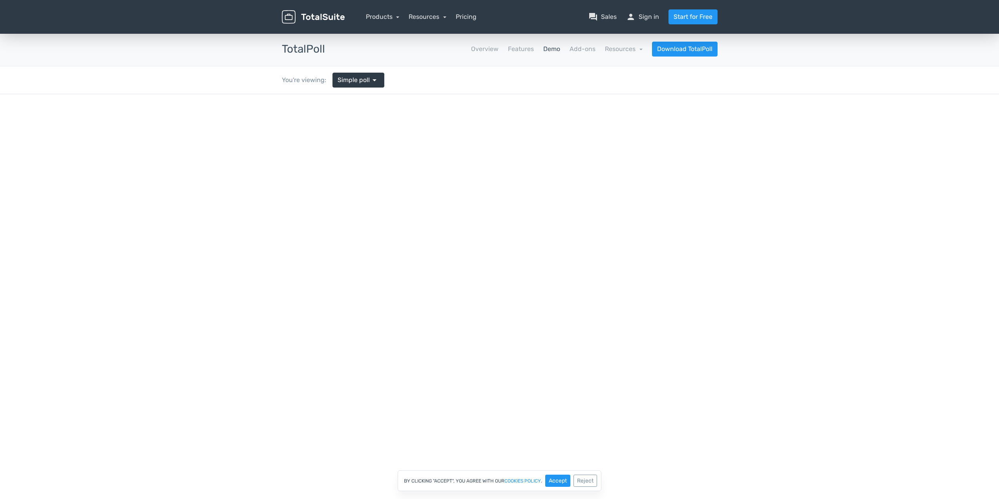  What do you see at coordinates (313, 17) in the screenshot?
I see `img: TotalSuite for WordPress` at bounding box center [313, 17].